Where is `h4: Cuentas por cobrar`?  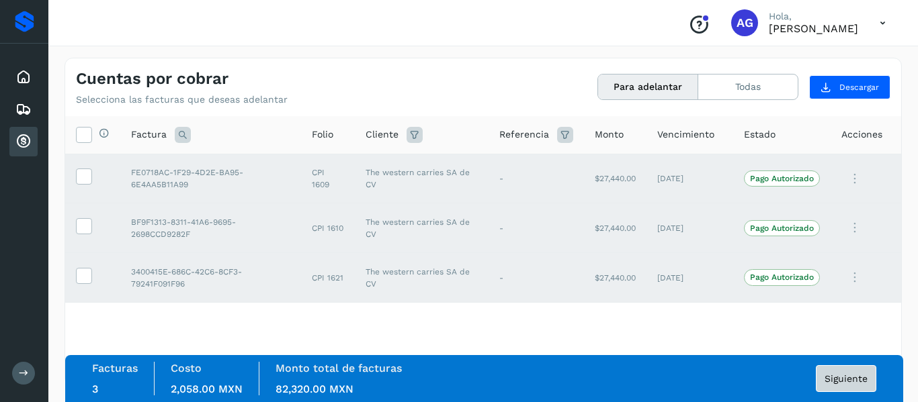
h4: Cuentas por cobrar is located at coordinates (152, 79).